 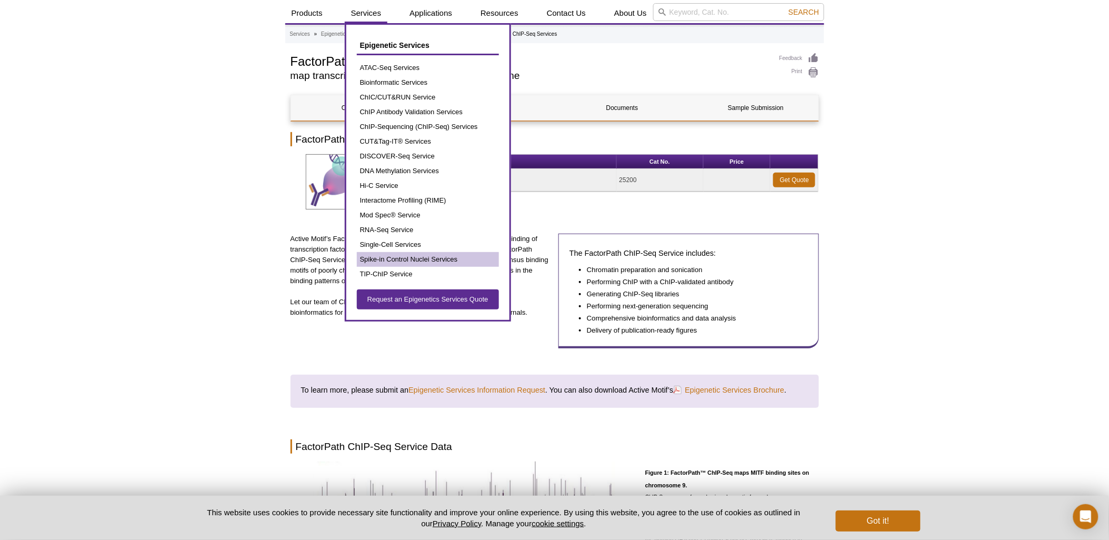 I want to click on a: ChIP-Sequencing (ChIP-Seq) Services, so click(x=428, y=127).